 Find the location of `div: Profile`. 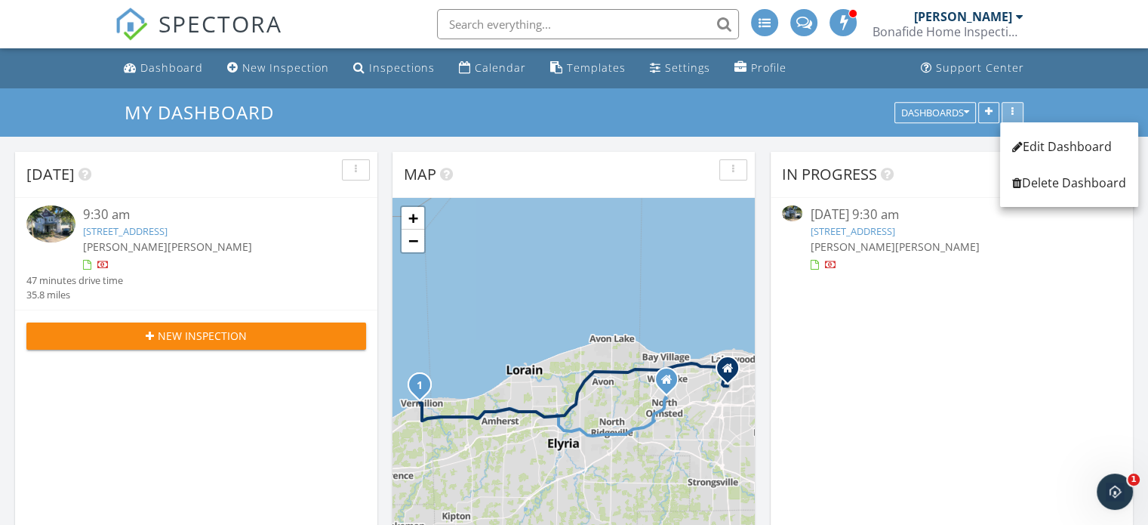

div: Profile is located at coordinates (768, 67).